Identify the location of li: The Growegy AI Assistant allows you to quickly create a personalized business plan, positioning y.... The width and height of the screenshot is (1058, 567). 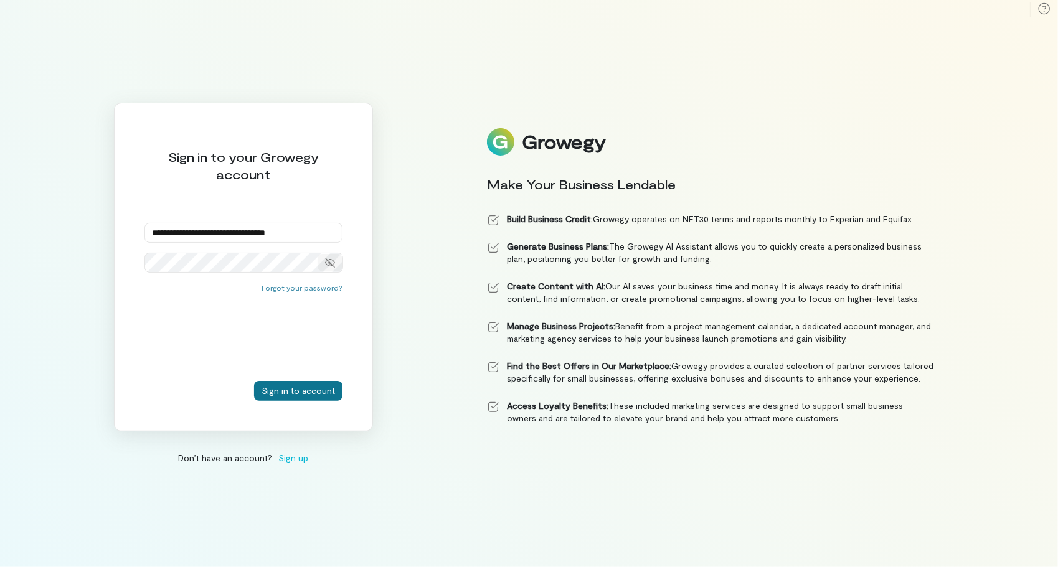
(711, 253).